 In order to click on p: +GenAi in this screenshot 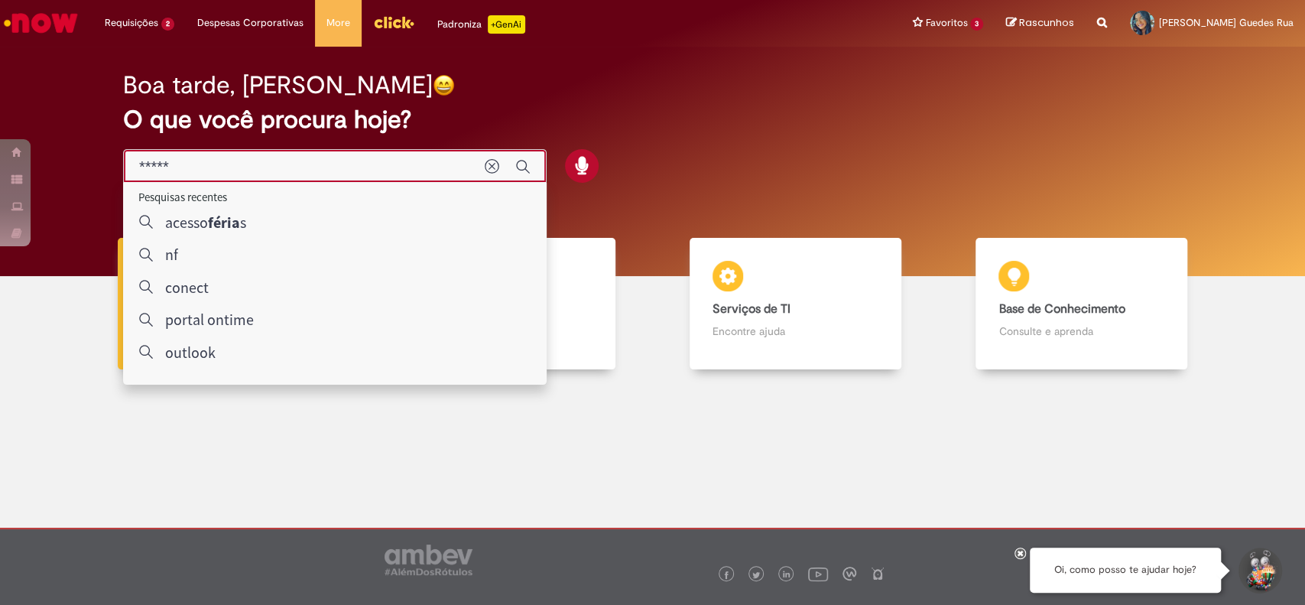, I will do `click(506, 24)`.